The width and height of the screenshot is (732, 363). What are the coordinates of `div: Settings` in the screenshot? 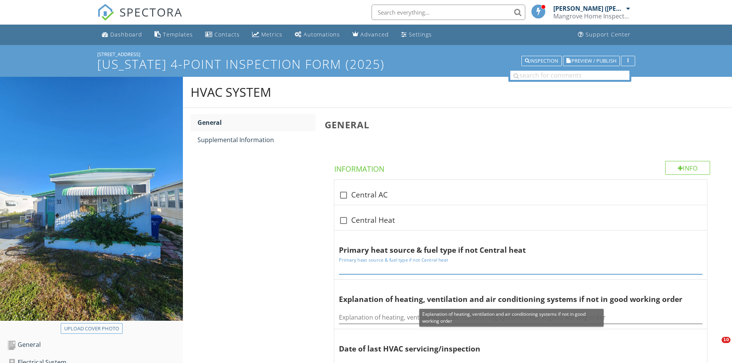 It's located at (421, 34).